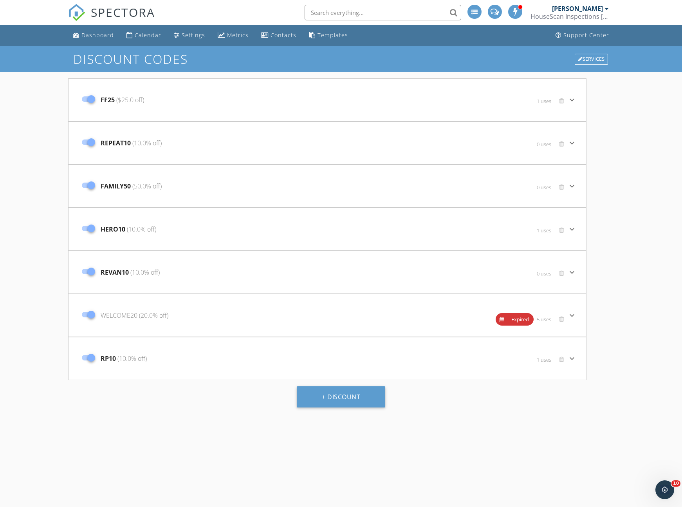  What do you see at coordinates (676, 483) in the screenshot?
I see `span: 10` at bounding box center [676, 483].